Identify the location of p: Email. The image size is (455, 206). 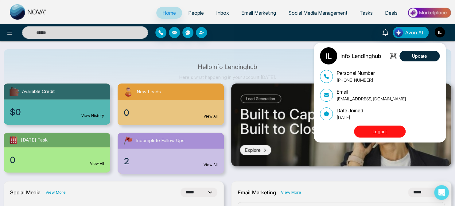
(371, 92).